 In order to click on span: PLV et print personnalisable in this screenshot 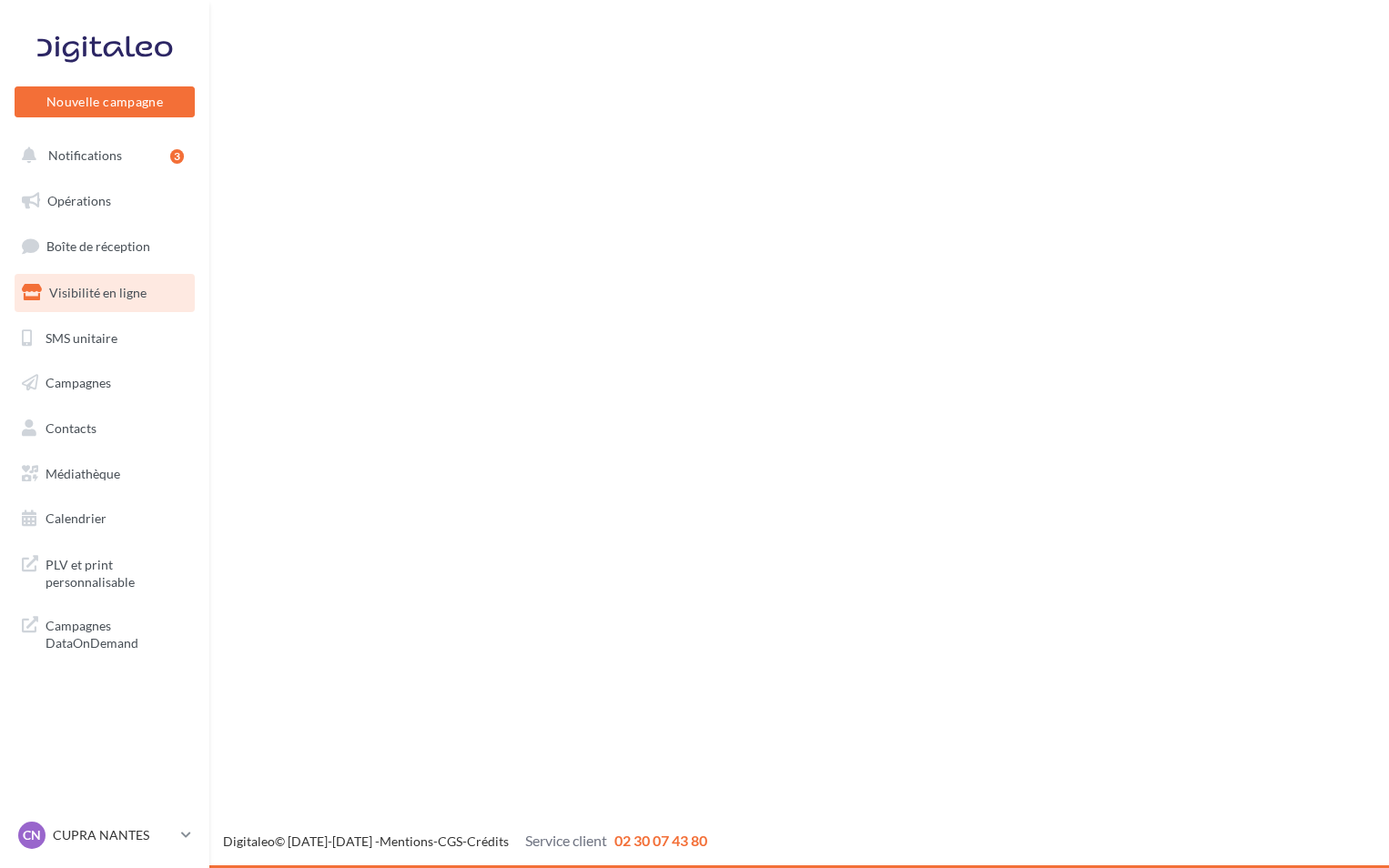, I will do `click(117, 572)`.